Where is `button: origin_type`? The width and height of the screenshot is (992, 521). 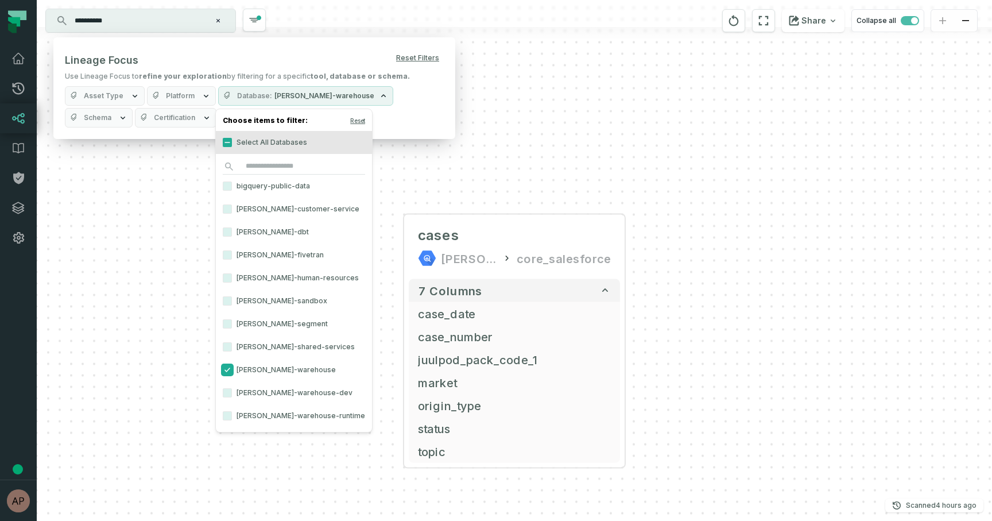
button: origin_type is located at coordinates (514, 405).